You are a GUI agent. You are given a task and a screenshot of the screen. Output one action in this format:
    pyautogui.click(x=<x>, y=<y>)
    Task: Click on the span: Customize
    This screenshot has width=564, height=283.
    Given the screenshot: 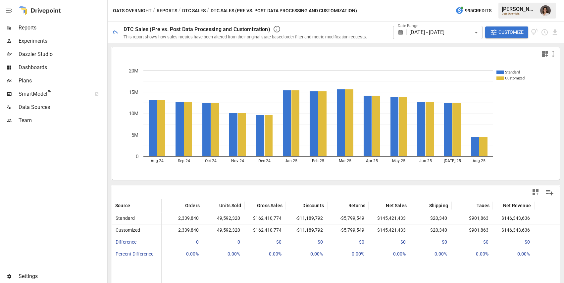 What is the action you would take?
    pyautogui.click(x=511, y=32)
    